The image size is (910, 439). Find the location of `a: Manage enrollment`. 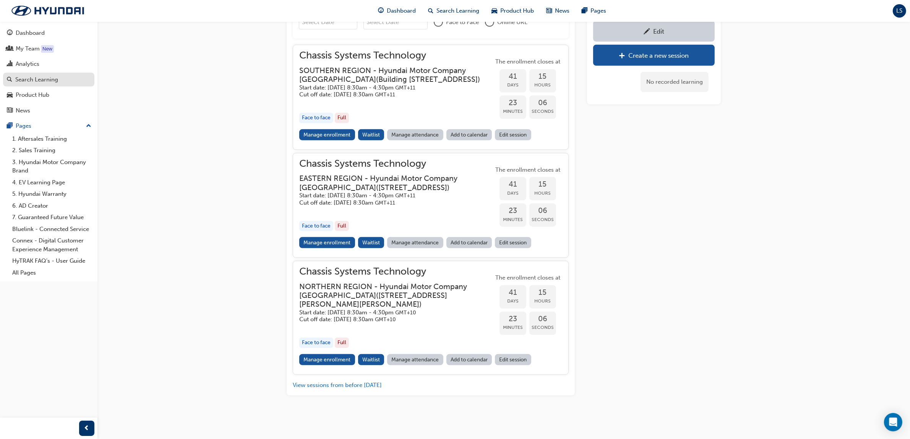

a: Manage enrollment is located at coordinates (327, 135).